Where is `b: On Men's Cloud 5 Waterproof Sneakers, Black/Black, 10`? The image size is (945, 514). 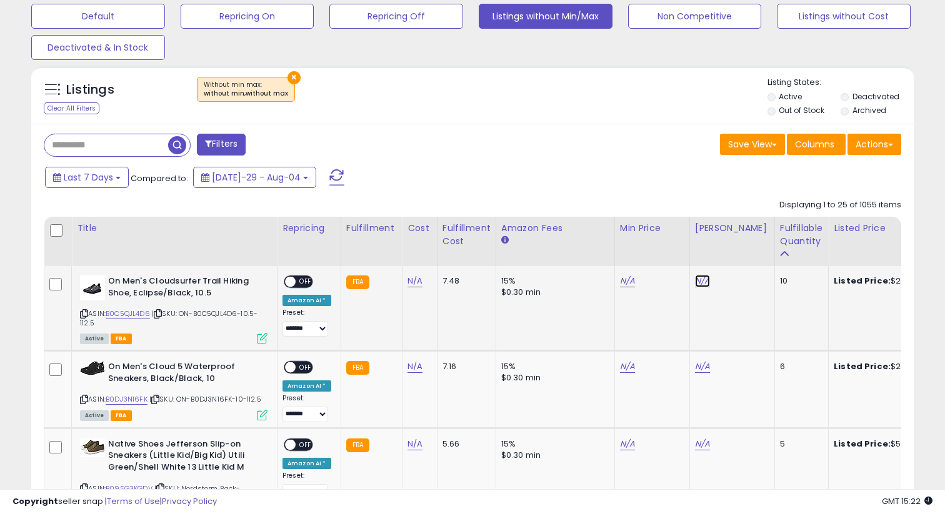 b: On Men's Cloud 5 Waterproof Sneakers, Black/Black, 10 is located at coordinates (184, 374).